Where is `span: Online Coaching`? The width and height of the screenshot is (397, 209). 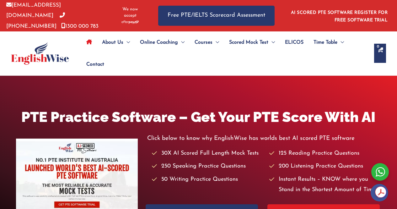 span: Online Coaching is located at coordinates (159, 42).